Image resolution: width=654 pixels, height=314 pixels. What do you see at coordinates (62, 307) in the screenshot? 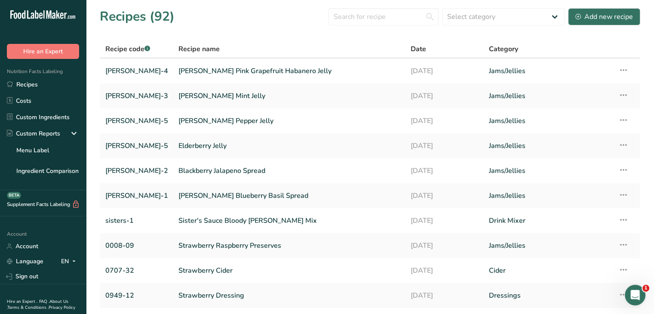
I see `a: Privacy Policy` at bounding box center [62, 307].